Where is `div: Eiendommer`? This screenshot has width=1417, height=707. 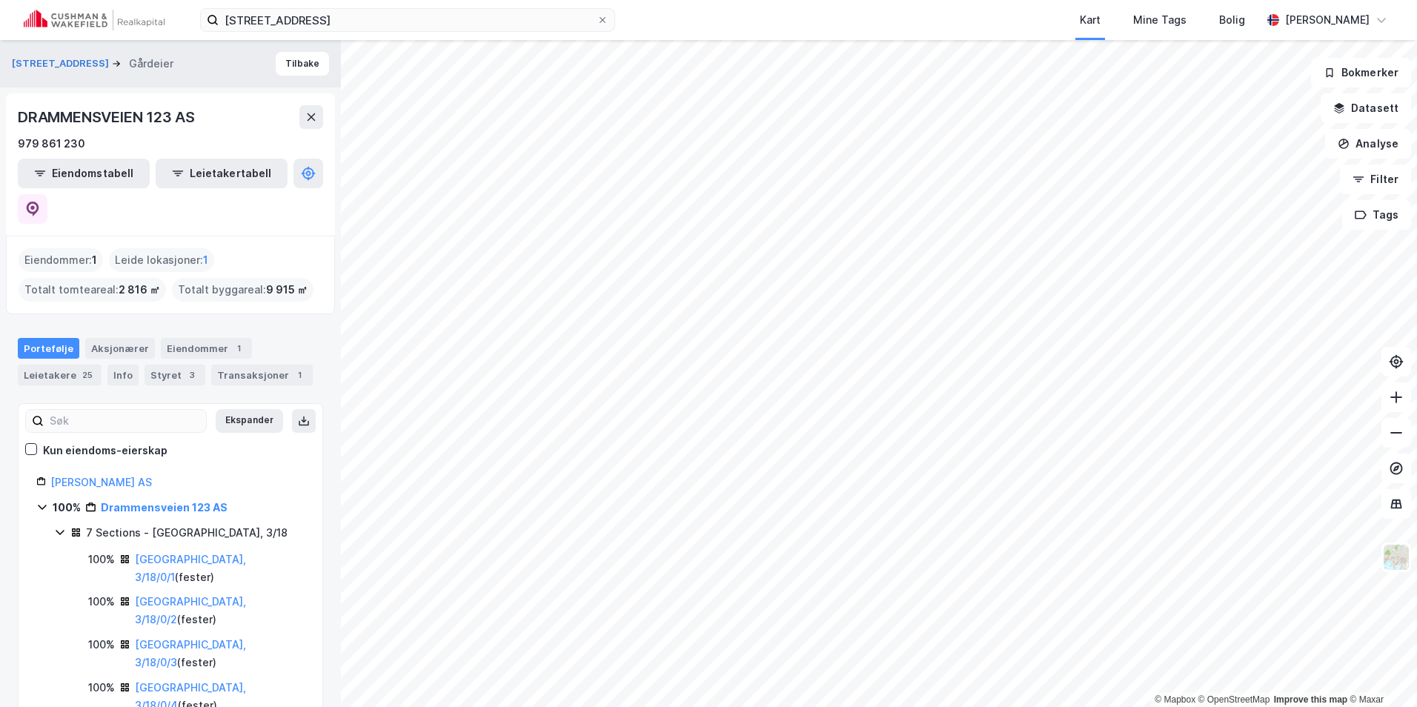
div: Eiendommer is located at coordinates (206, 348).